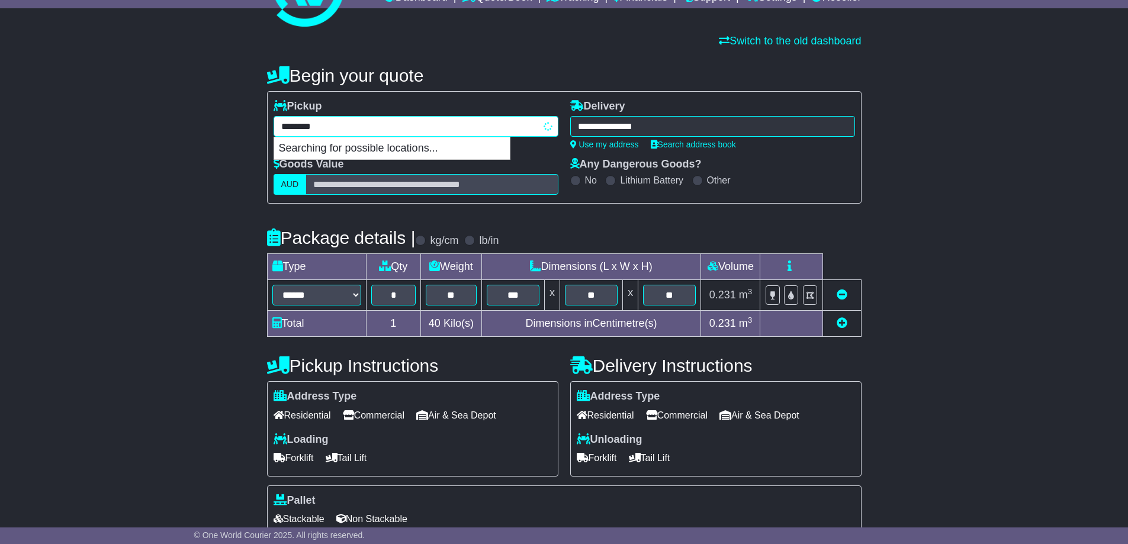 Image resolution: width=1128 pixels, height=544 pixels. I want to click on label: kg/cm, so click(444, 241).